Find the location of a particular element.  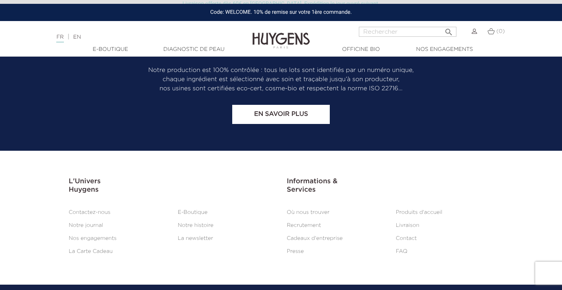

a: Contactez-nous is located at coordinates (89, 212).